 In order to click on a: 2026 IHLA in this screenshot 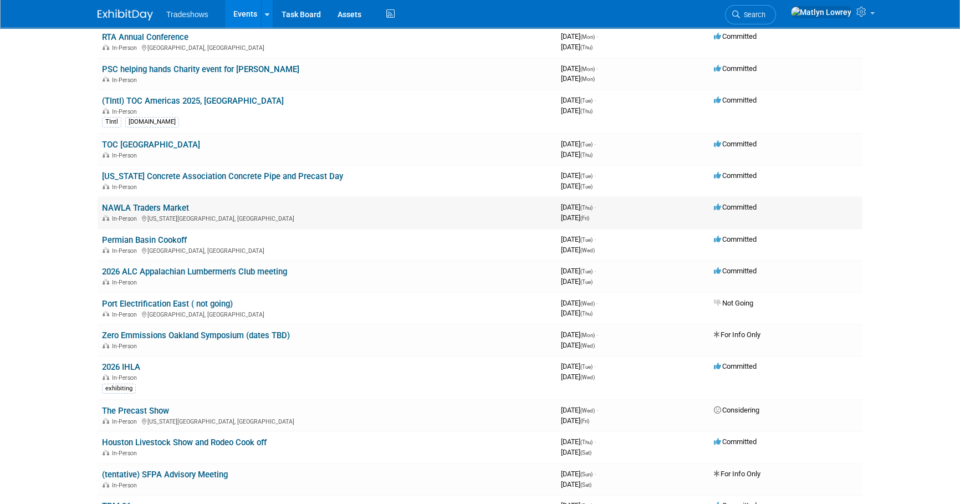, I will do `click(121, 367)`.